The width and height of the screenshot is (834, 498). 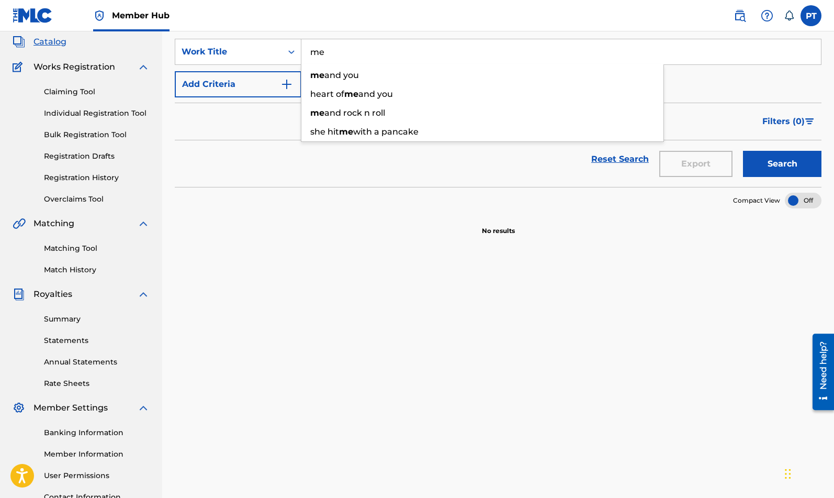 I want to click on img: Member Settings, so click(x=19, y=408).